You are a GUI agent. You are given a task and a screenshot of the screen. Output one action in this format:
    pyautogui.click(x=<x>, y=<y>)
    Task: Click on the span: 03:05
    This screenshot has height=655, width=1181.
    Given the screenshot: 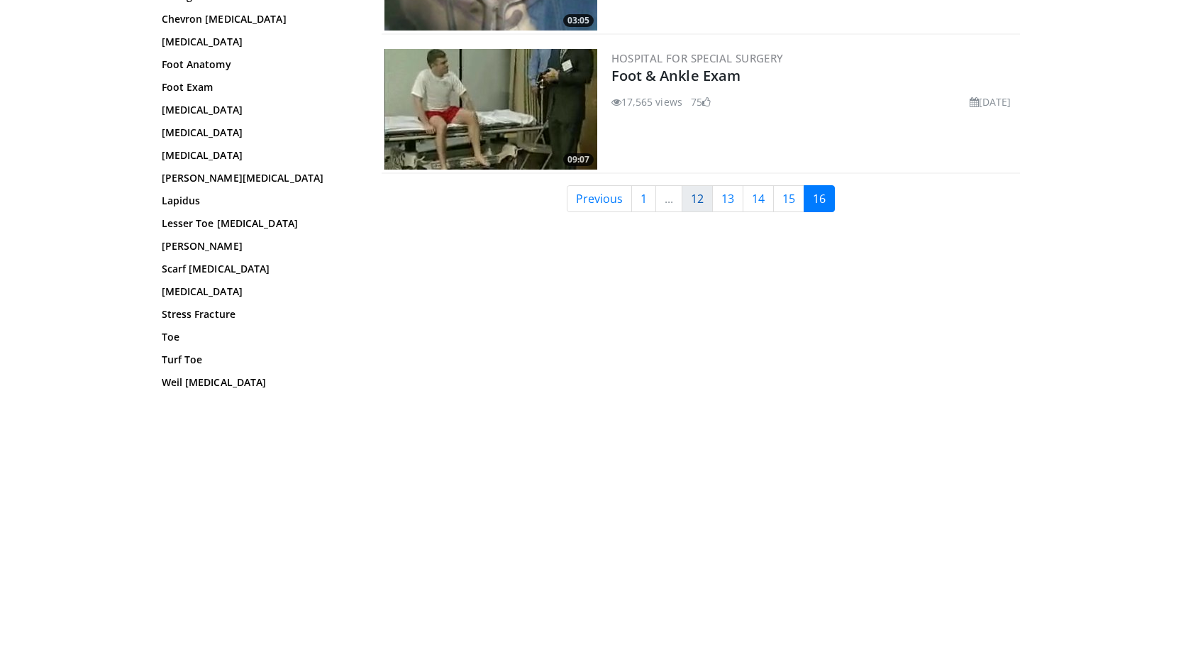 What is the action you would take?
    pyautogui.click(x=578, y=21)
    